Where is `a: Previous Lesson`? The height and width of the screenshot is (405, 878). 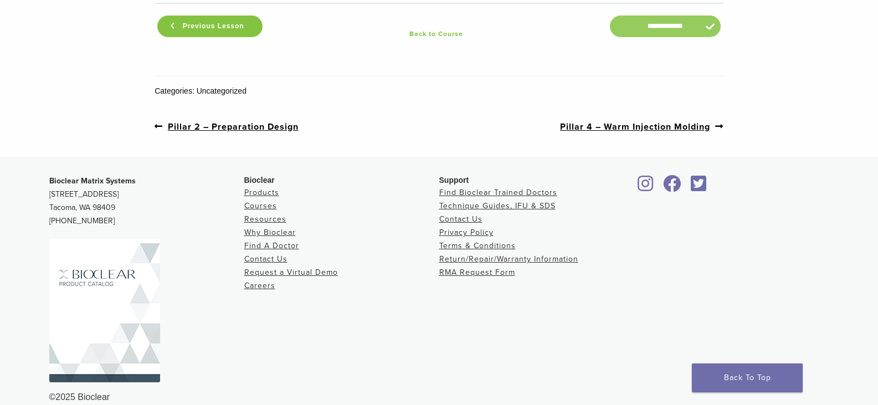
a: Previous Lesson is located at coordinates (210, 26).